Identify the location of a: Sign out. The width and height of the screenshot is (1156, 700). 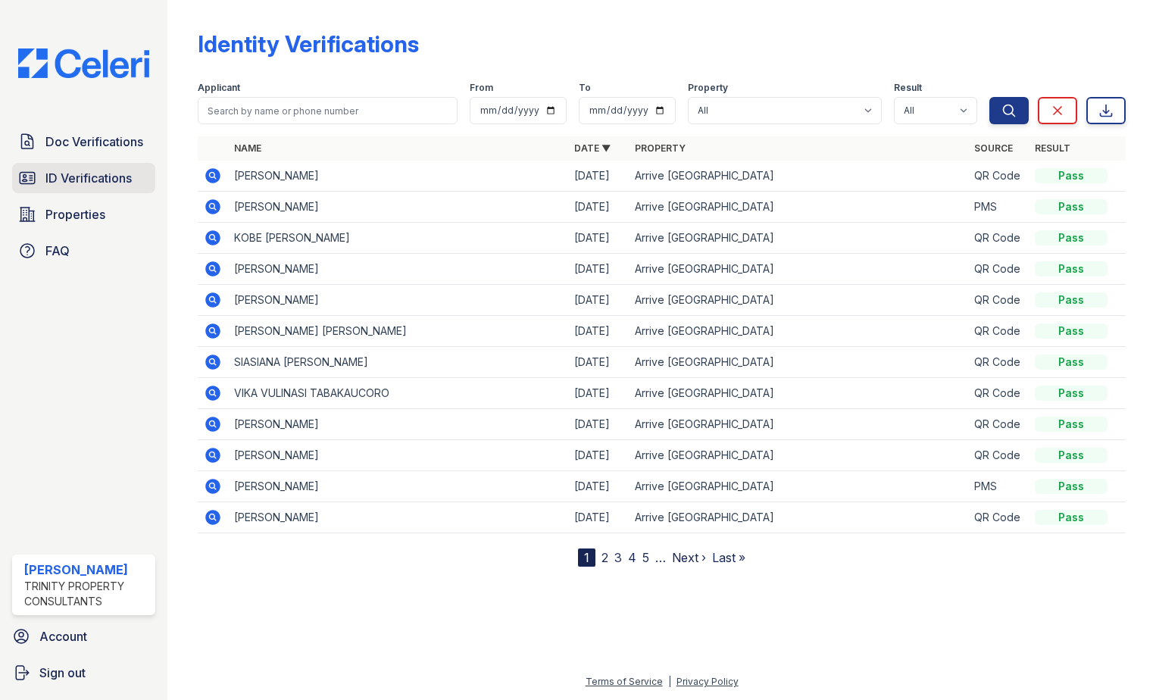
(83, 672).